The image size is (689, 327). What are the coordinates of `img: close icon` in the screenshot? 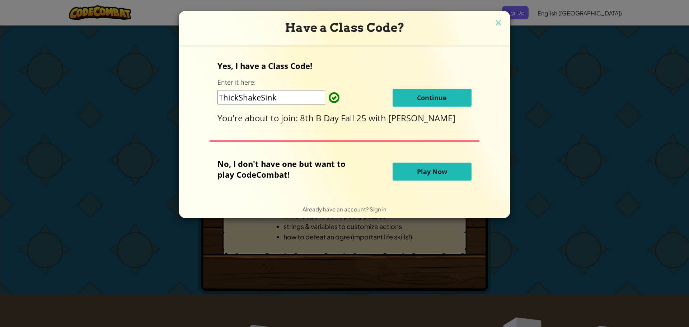 It's located at (498, 23).